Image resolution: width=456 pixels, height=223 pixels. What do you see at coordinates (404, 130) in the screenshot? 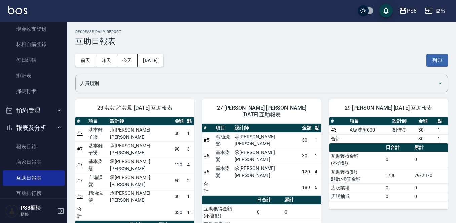
I see `td: 劉佳亭` at bounding box center [404, 130].